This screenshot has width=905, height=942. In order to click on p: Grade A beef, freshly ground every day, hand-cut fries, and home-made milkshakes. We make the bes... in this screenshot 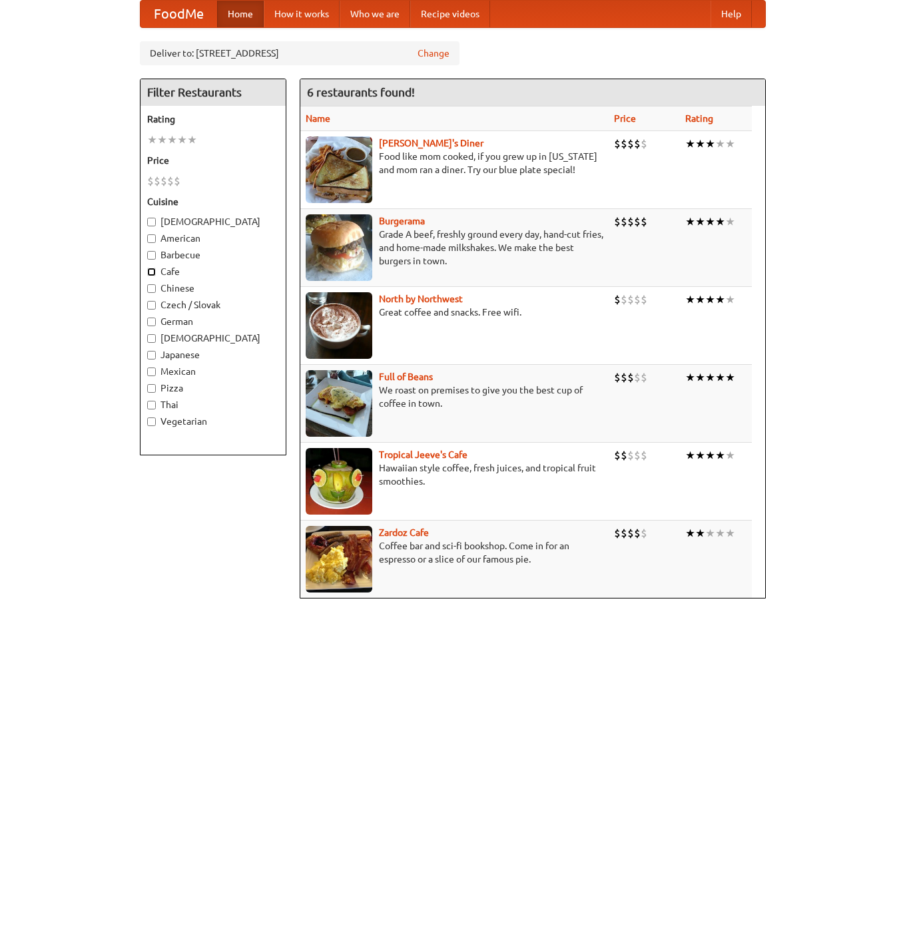, I will do `click(454, 248)`.